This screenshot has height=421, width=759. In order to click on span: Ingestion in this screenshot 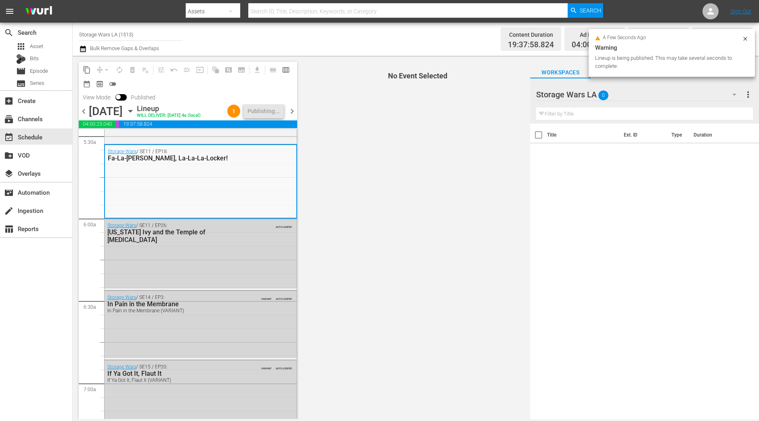, I will do `click(9, 211)`.